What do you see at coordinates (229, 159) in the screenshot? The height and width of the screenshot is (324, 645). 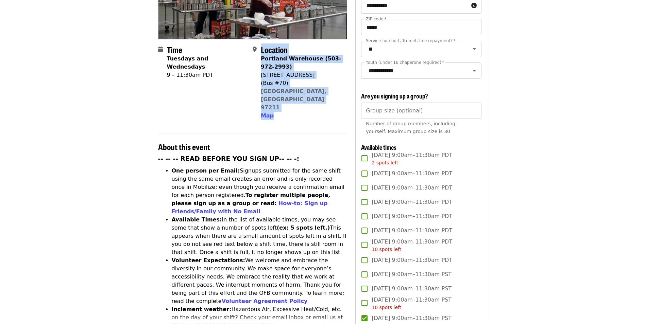 I see `strong: -- -- -- READ BEFORE YOU SIGN UP-- -- -:` at bounding box center [229, 159].